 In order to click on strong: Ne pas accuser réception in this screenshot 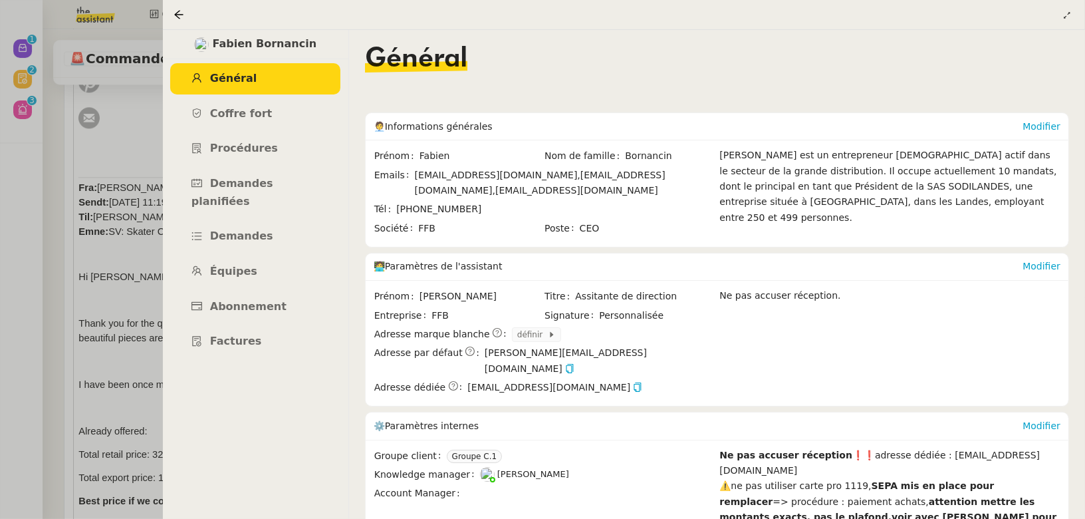, I will do `click(786, 455)`.